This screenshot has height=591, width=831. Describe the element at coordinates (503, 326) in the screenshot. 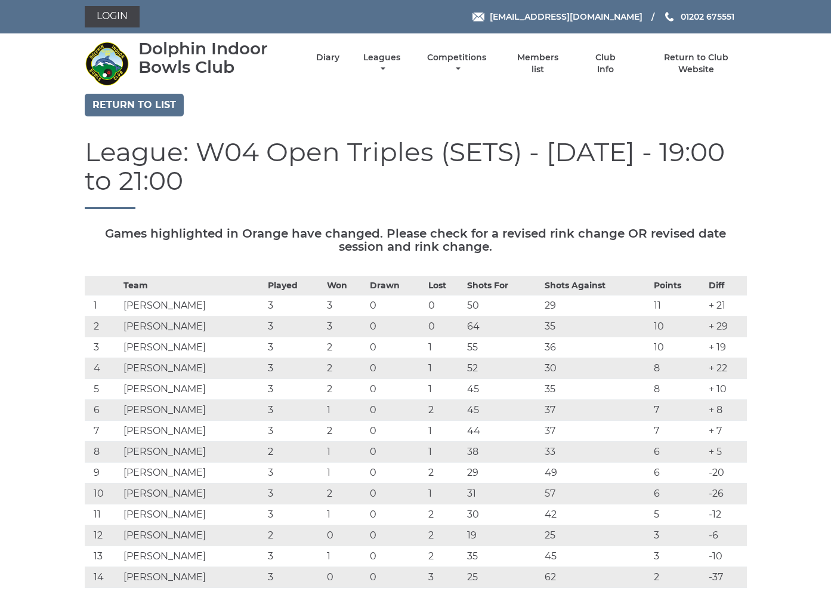

I see `td: 64` at that location.